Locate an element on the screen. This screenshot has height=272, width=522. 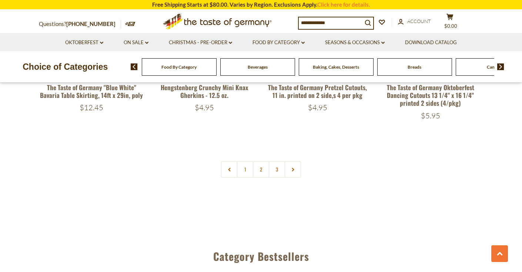
img: next arrow is located at coordinates (501, 67).